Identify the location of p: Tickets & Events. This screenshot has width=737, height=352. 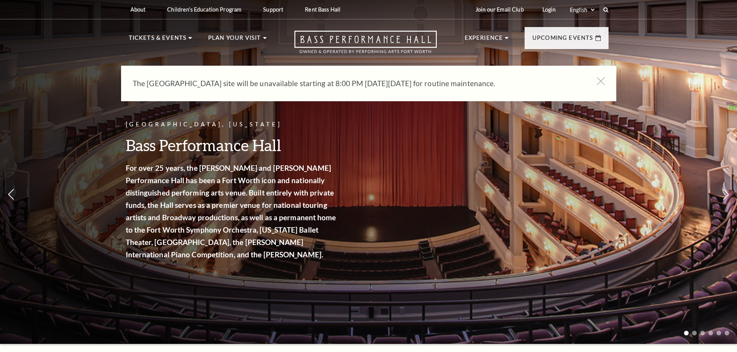
(158, 40).